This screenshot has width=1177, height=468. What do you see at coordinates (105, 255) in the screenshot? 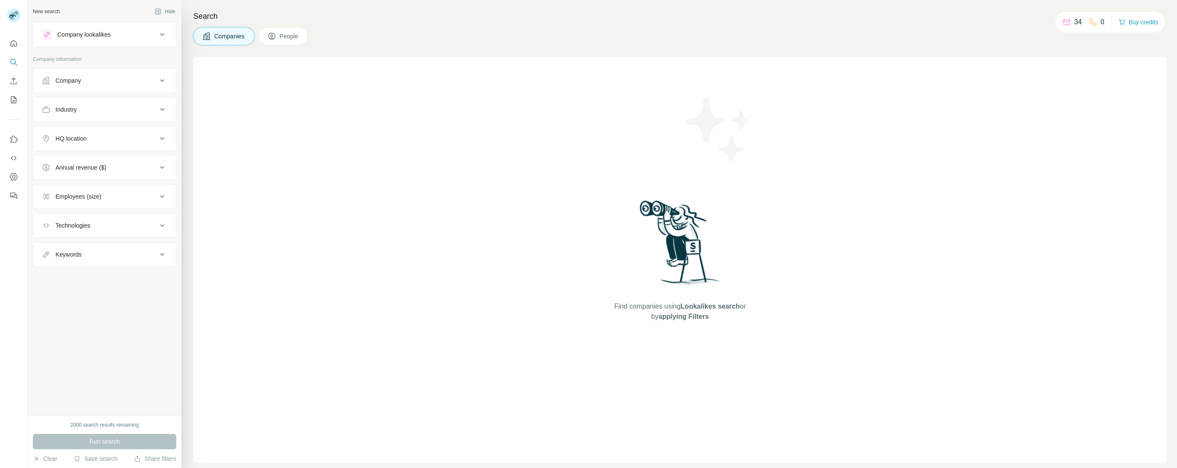
I see `button: Keywords` at bounding box center [105, 255].